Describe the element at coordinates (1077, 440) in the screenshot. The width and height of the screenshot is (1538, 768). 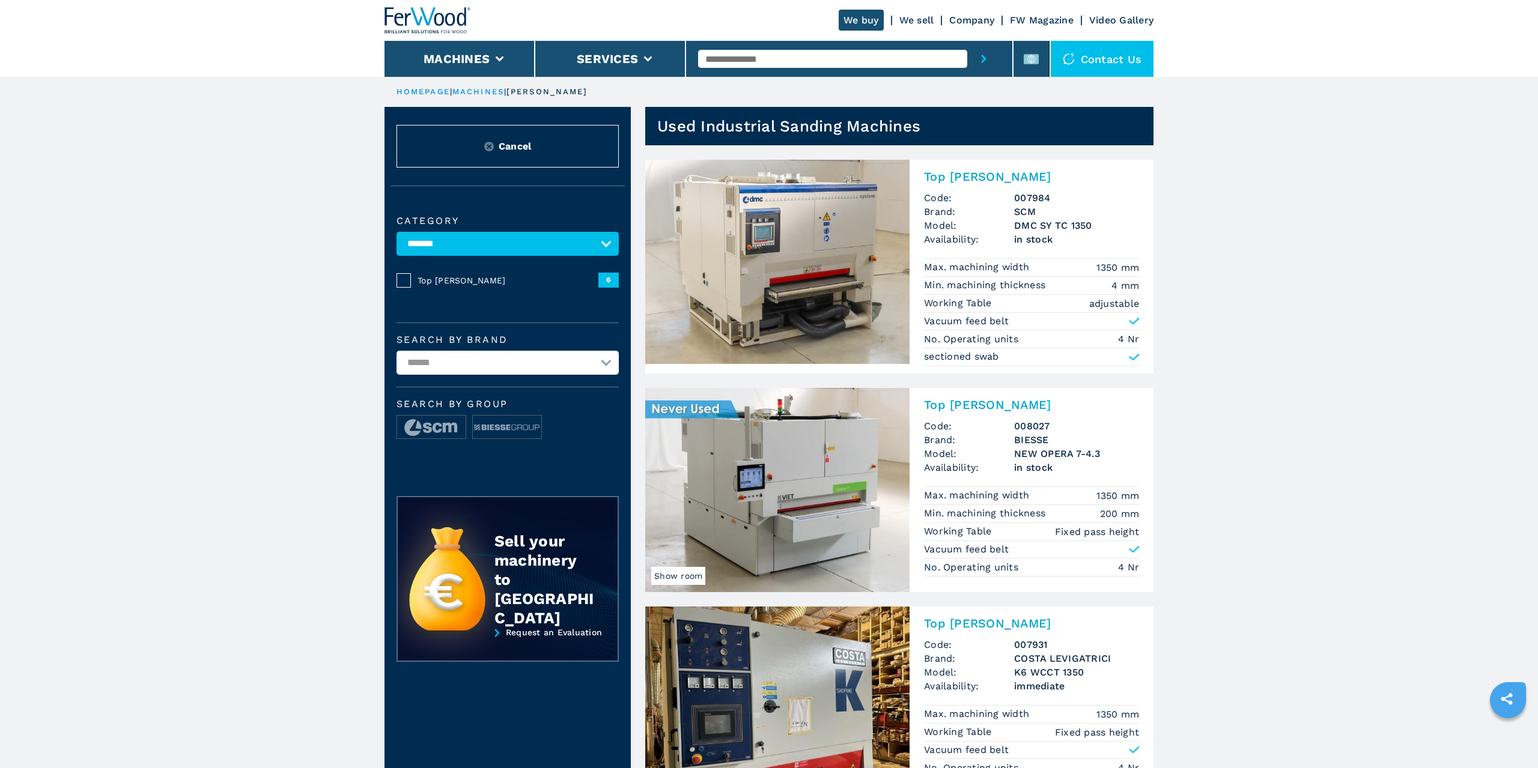
I see `h3: BIESSE` at that location.